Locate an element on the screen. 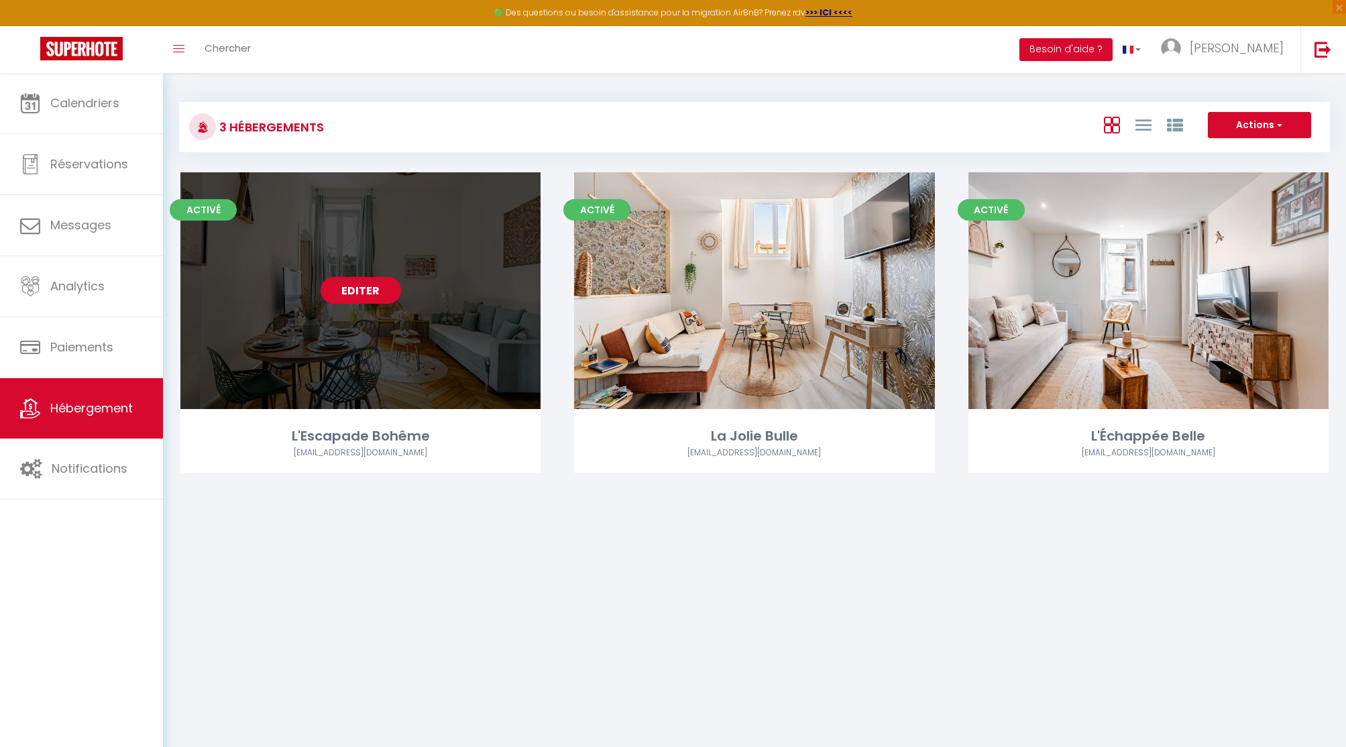 This screenshot has width=1346, height=747. span: Chercher is located at coordinates (227, 48).